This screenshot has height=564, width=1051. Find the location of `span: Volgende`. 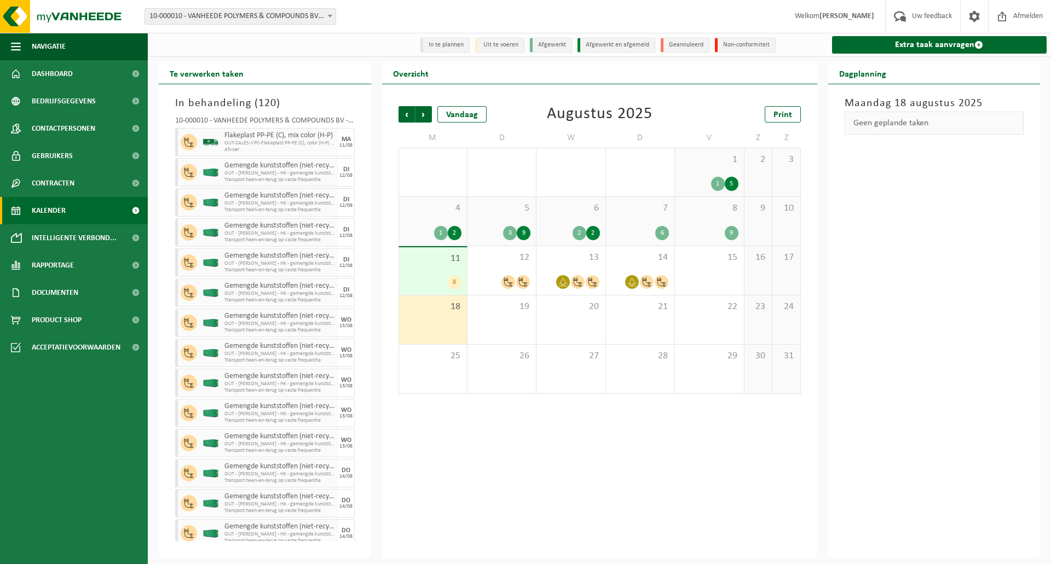

span: Volgende is located at coordinates (423, 114).